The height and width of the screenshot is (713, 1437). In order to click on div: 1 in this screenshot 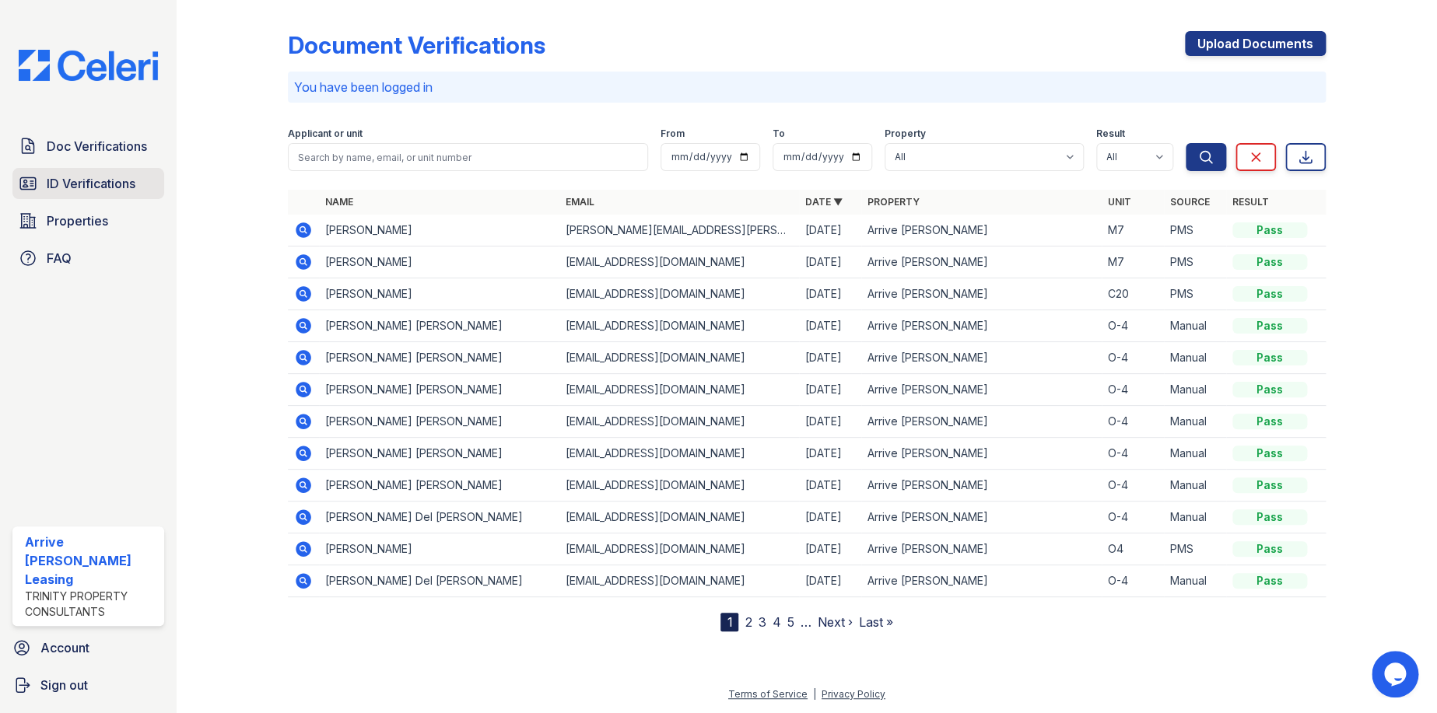, I will do `click(729, 622)`.